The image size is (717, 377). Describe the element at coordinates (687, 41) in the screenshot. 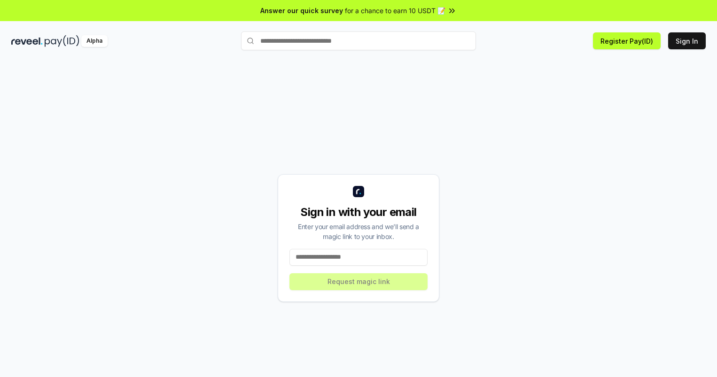

I see `button: Sign In` at that location.